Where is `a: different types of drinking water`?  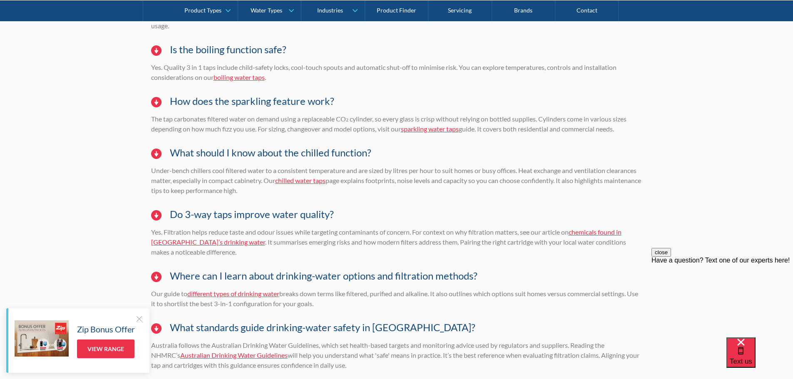 a: different types of drinking water is located at coordinates (233, 294).